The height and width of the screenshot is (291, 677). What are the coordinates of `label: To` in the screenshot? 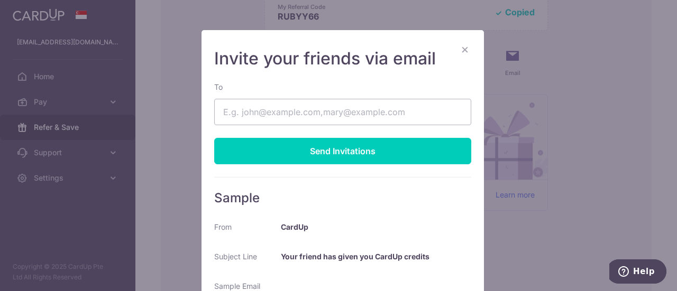 It's located at (218, 87).